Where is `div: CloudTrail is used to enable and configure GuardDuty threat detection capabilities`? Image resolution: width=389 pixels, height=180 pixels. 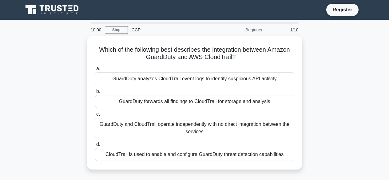 div: CloudTrail is used to enable and configure GuardDuty threat detection capabilities is located at coordinates (195, 155).